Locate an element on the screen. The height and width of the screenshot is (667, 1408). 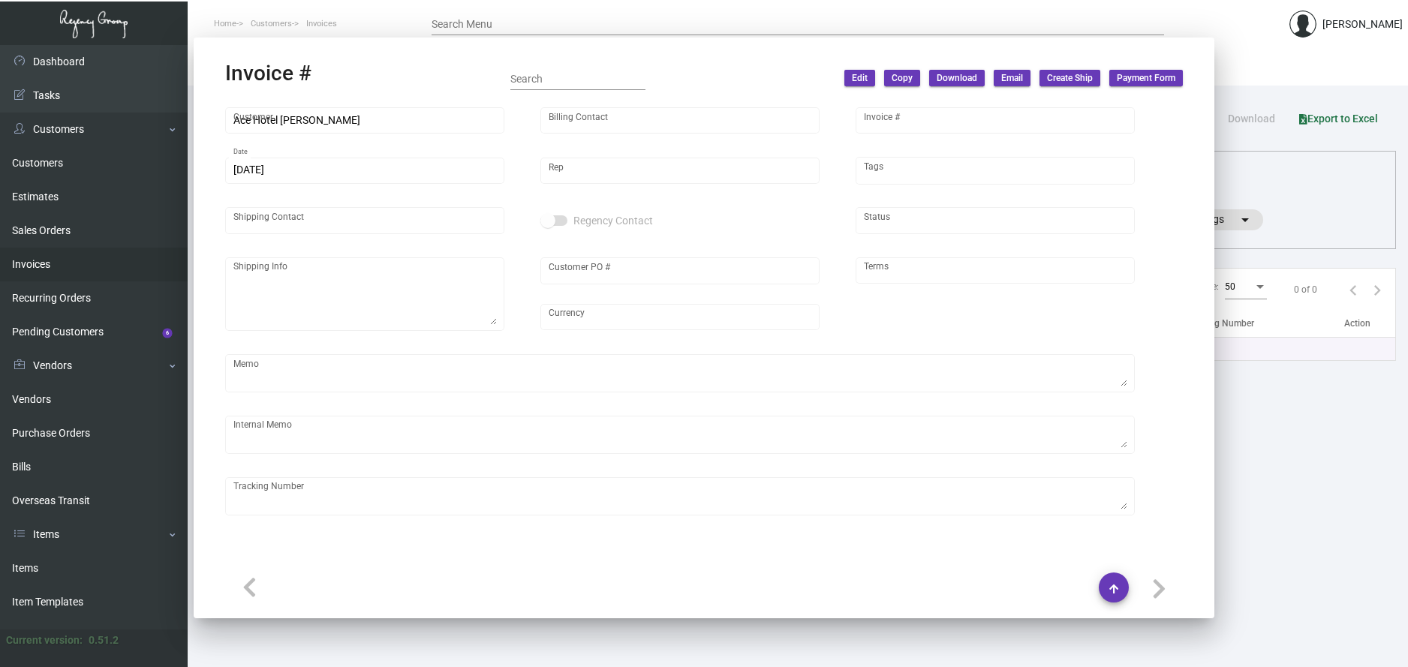
button: Copy is located at coordinates (902, 78).